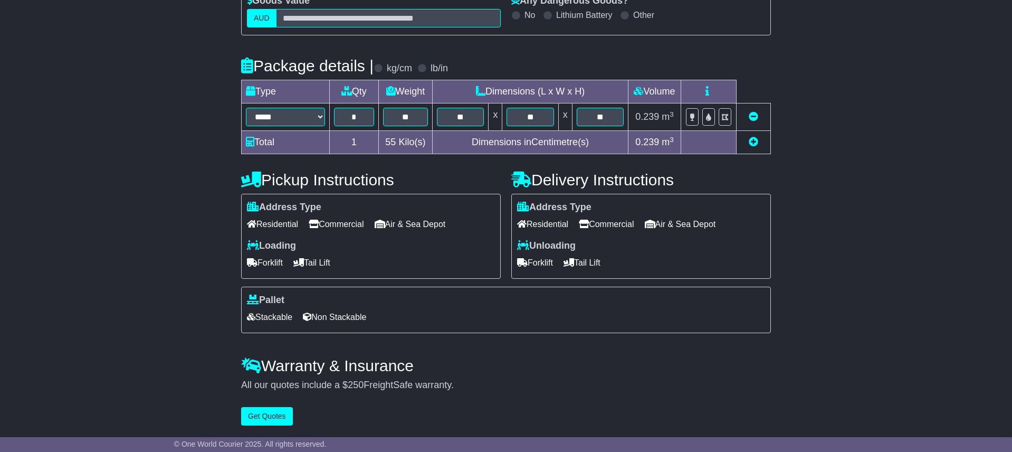  Describe the element at coordinates (262, 18) in the screenshot. I see `label: AUD` at that location.